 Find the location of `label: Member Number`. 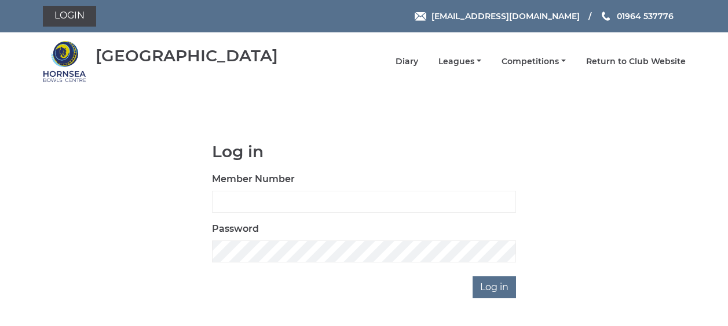

label: Member Number is located at coordinates (253, 179).